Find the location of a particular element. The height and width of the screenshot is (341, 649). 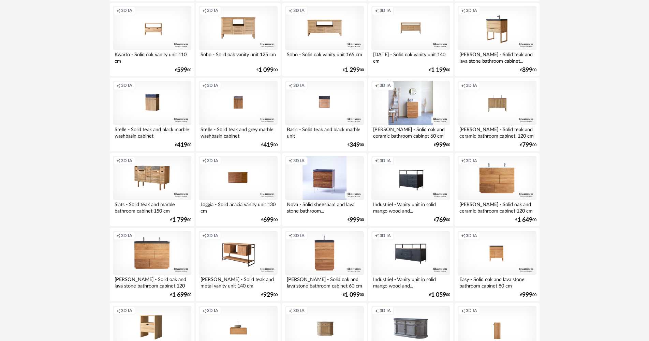

span: 769 is located at coordinates (441, 220).